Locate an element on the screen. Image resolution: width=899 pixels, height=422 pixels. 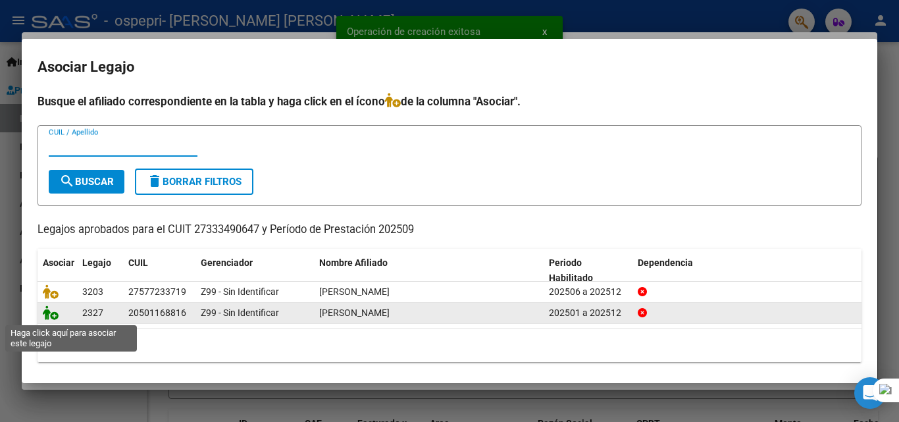
div: 202506 a 202512 is located at coordinates (588, 292).